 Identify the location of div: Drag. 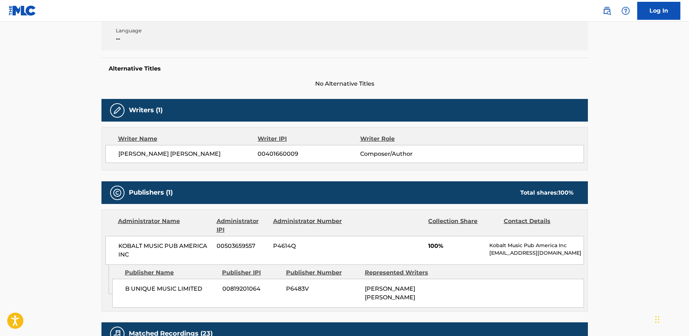
(657, 319).